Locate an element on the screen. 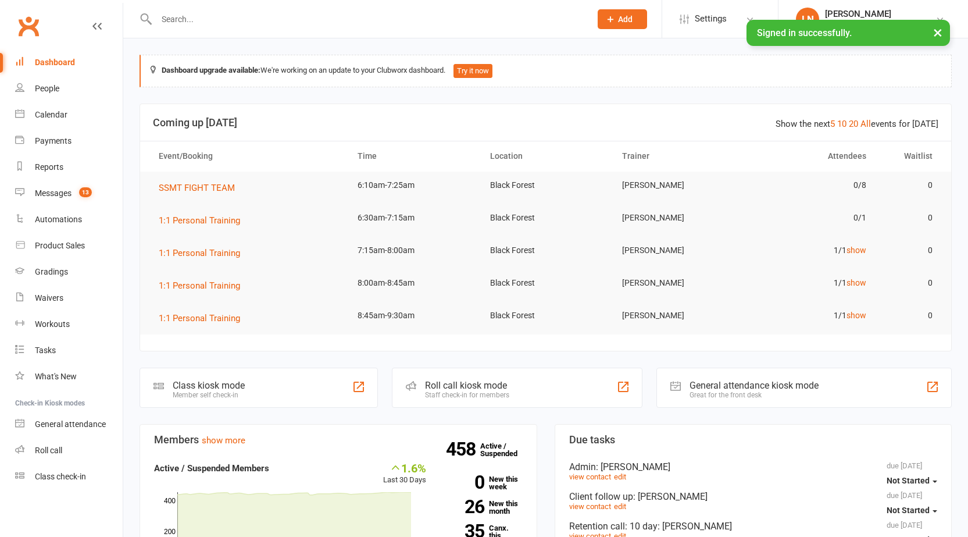 The image size is (968, 537). div: General attendance is located at coordinates (70, 424).